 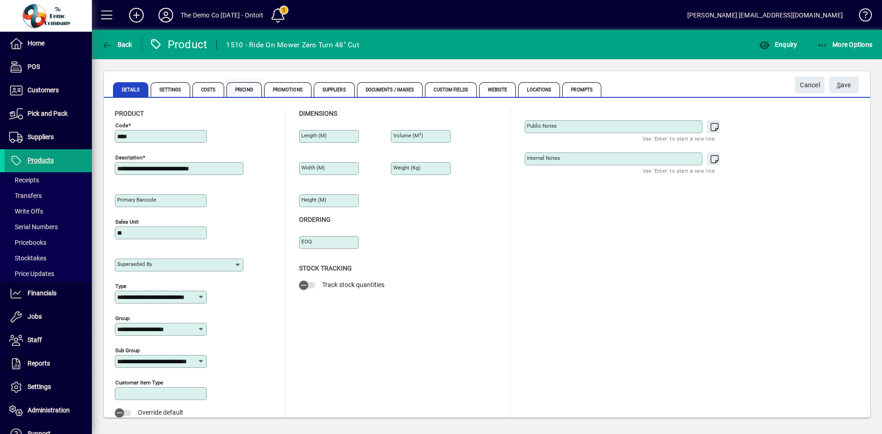 I want to click on span: More Options, so click(x=845, y=45).